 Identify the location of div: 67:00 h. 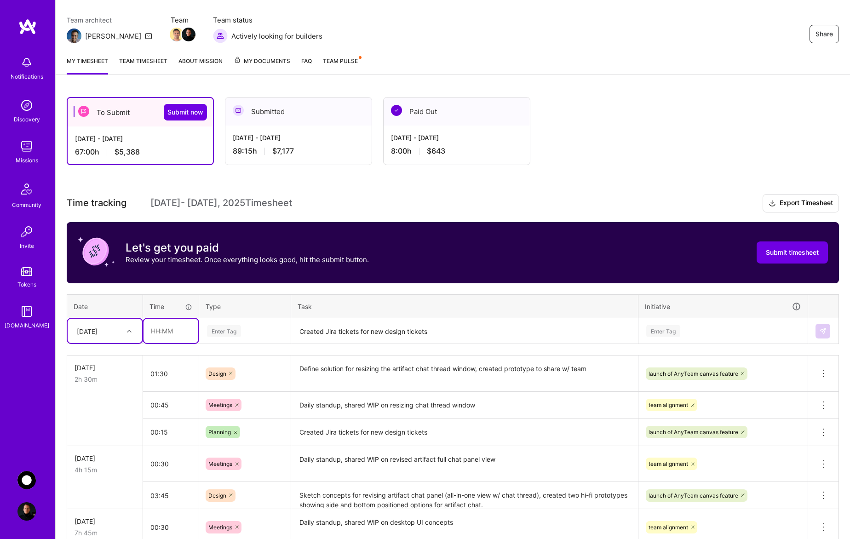
(140, 152).